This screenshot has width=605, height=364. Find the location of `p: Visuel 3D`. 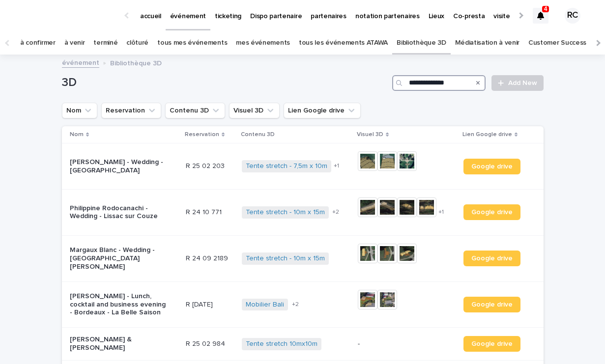

p: Visuel 3D is located at coordinates (370, 135).